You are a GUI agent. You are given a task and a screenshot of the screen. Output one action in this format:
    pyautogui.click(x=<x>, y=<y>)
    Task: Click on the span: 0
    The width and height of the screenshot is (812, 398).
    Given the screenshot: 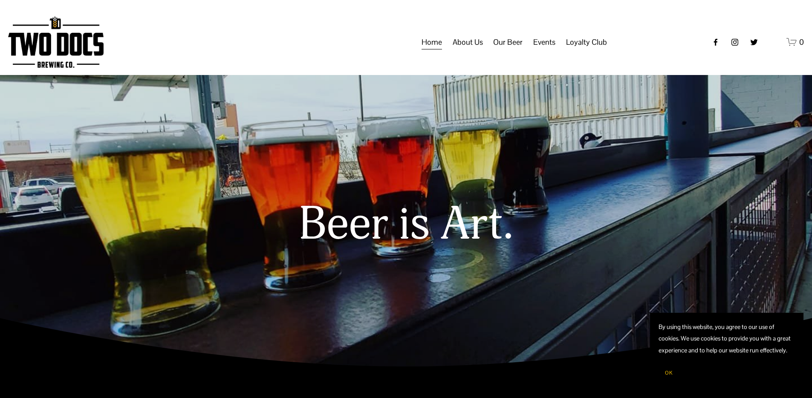 What is the action you would take?
    pyautogui.click(x=801, y=42)
    